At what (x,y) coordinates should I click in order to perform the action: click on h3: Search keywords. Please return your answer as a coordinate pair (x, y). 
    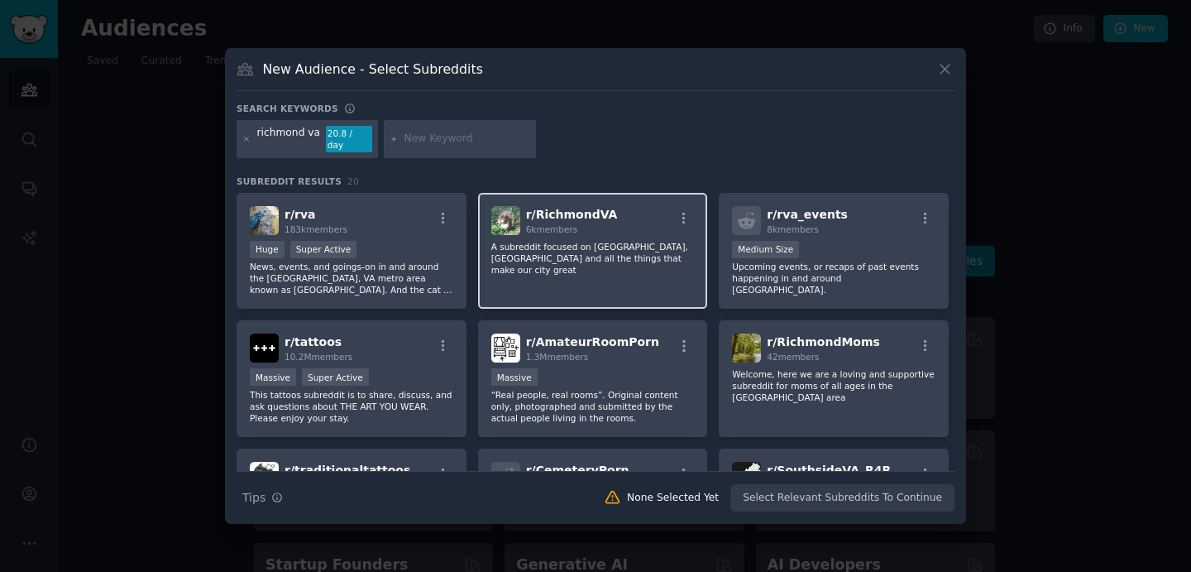
    Looking at the image, I should click on (287, 108).